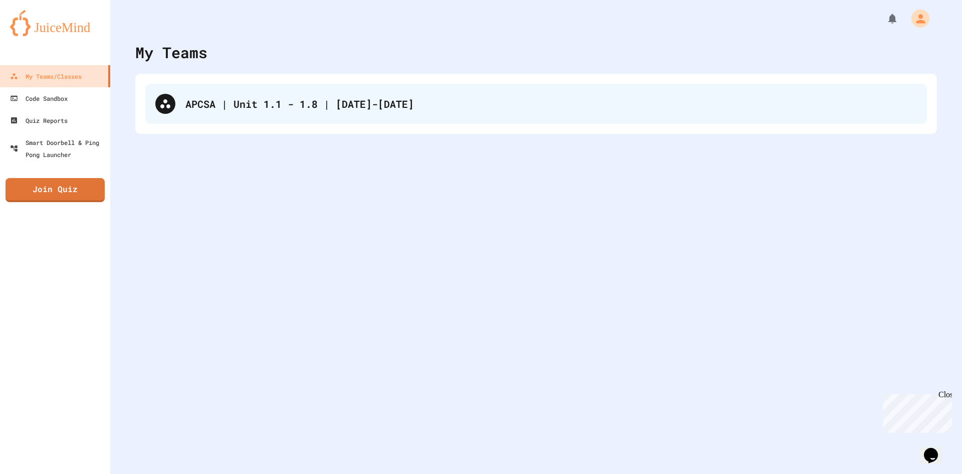  I want to click on div: My Teams/Classes, so click(46, 76).